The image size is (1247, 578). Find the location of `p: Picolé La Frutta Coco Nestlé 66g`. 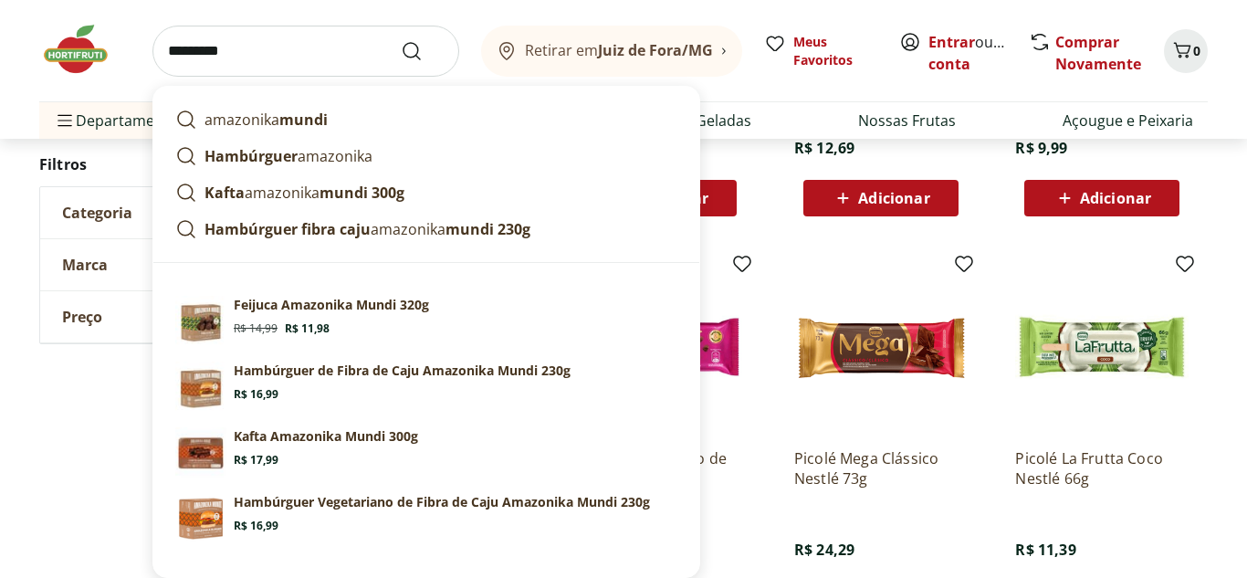

p: Picolé La Frutta Coco Nestlé 66g is located at coordinates (1102, 468).